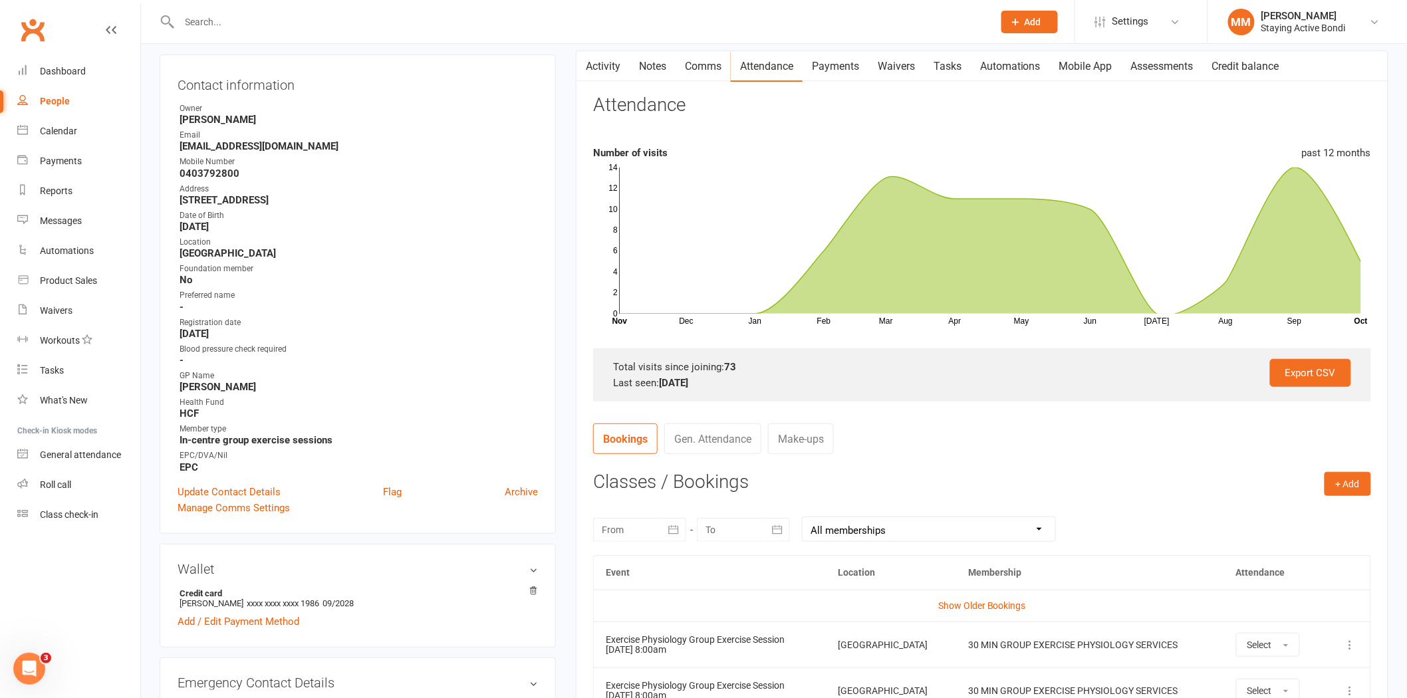 The width and height of the screenshot is (1407, 698). Describe the element at coordinates (713, 439) in the screenshot. I see `a: Gen. Attendance` at that location.